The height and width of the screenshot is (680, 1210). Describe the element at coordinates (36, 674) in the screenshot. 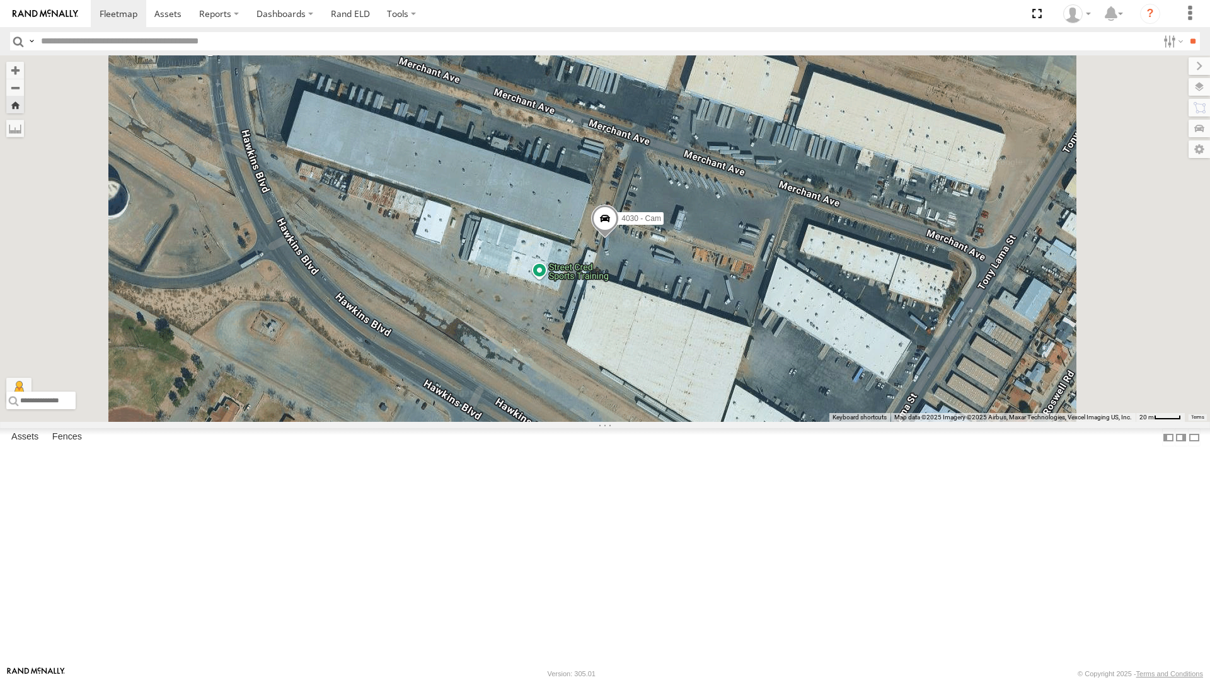

I see `a: Visit our Website` at that location.